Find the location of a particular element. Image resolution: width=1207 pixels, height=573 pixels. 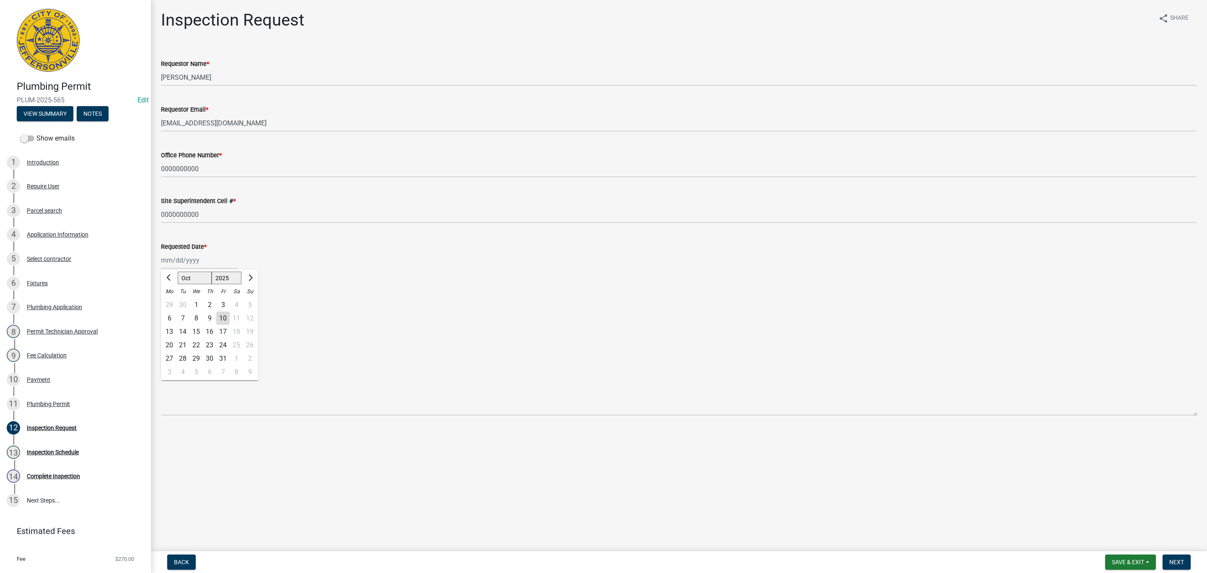

button: View Summary is located at coordinates (45, 114).